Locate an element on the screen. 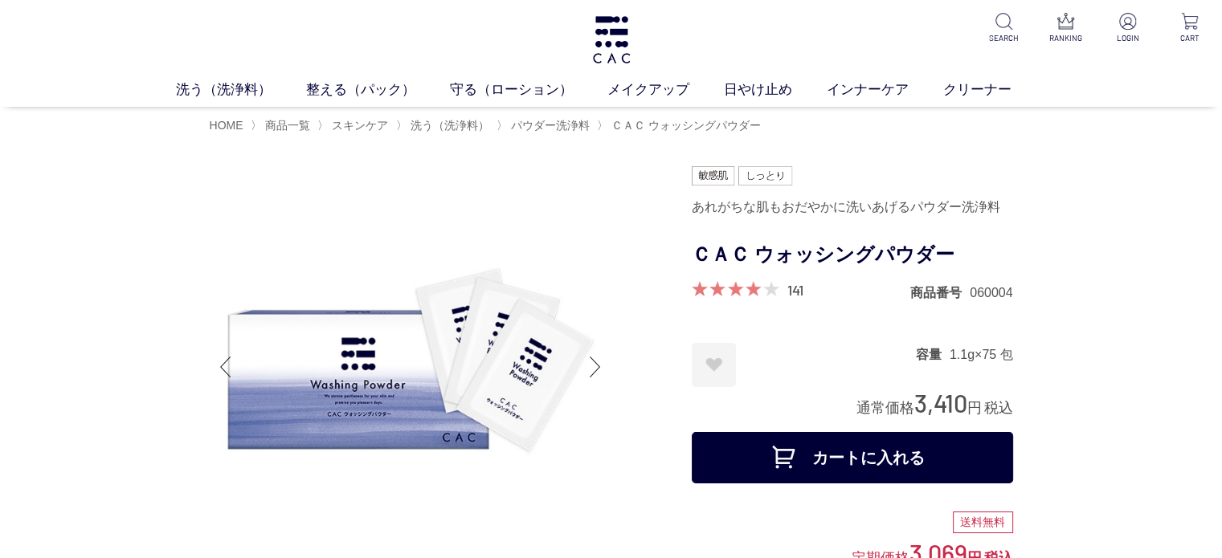 The height and width of the screenshot is (558, 1222). a: お気に入りに登録する is located at coordinates (713, 365).